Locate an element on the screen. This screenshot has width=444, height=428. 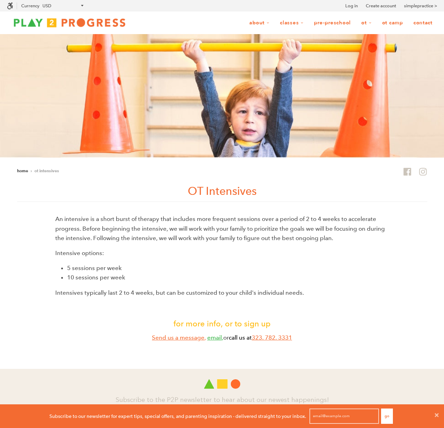
a: 323. 782. 3331 is located at coordinates (272, 337).